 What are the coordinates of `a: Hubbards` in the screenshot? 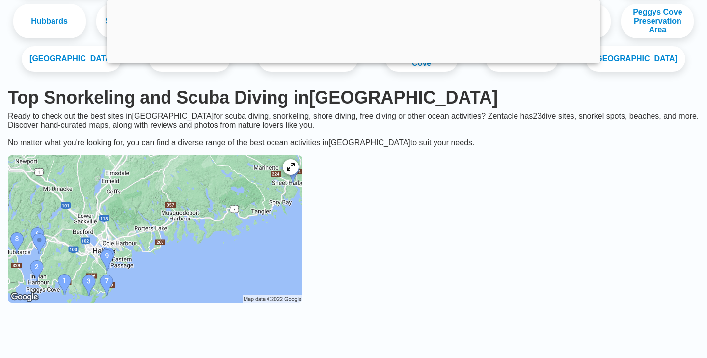 It's located at (50, 21).